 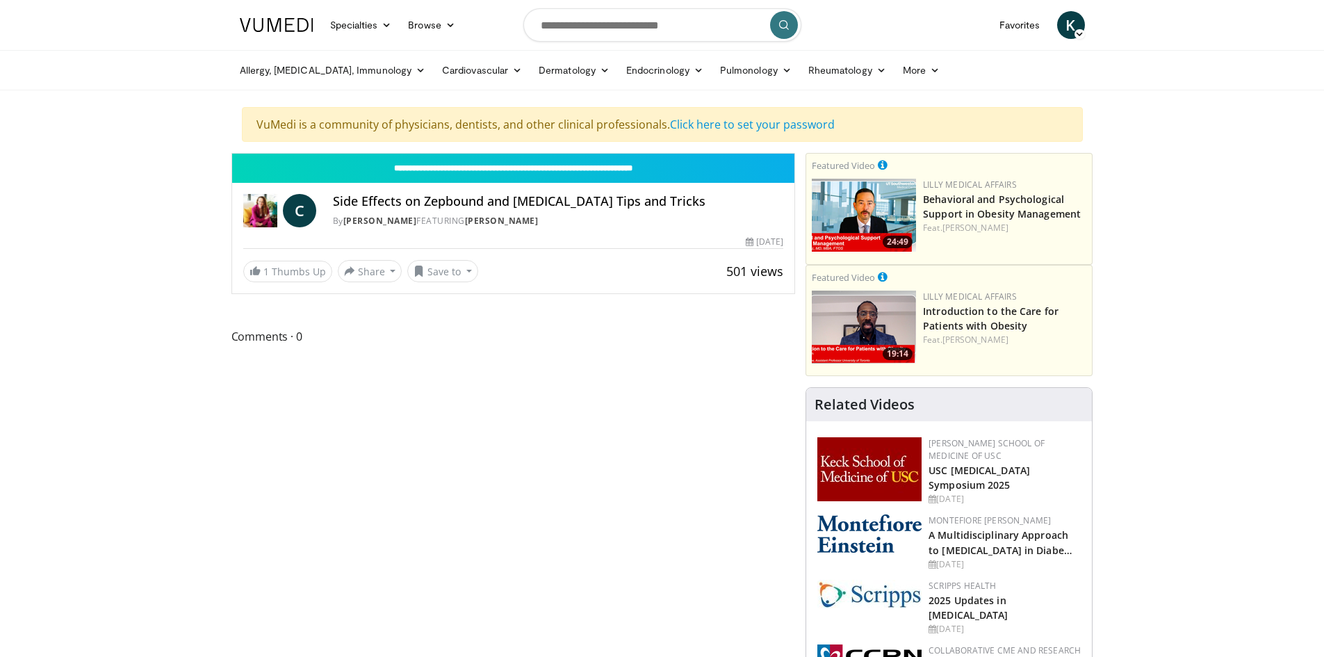 What do you see at coordinates (662, 124) in the screenshot?
I see `div: VuMedi is a community of physicians, dentists, and other clinical professionals.` at bounding box center [662, 124].